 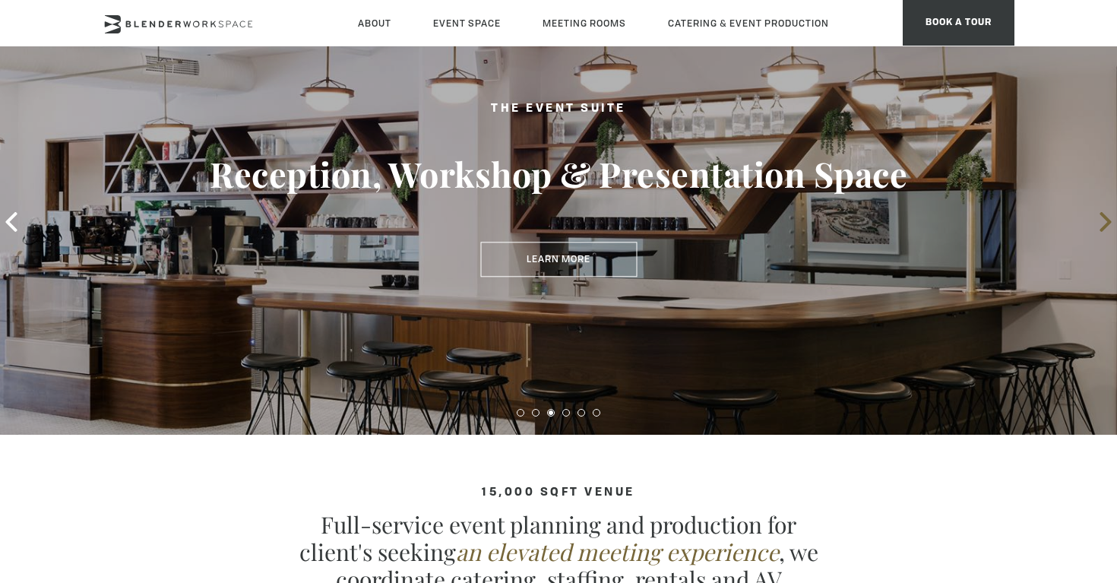 I want to click on h4: 15,000 sqft venue, so click(x=558, y=492).